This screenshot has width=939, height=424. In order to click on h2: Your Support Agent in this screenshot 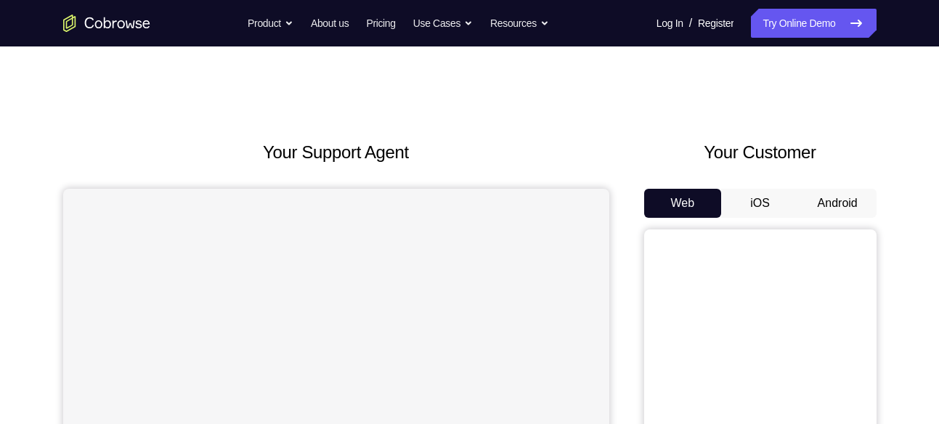, I will do `click(336, 152)`.